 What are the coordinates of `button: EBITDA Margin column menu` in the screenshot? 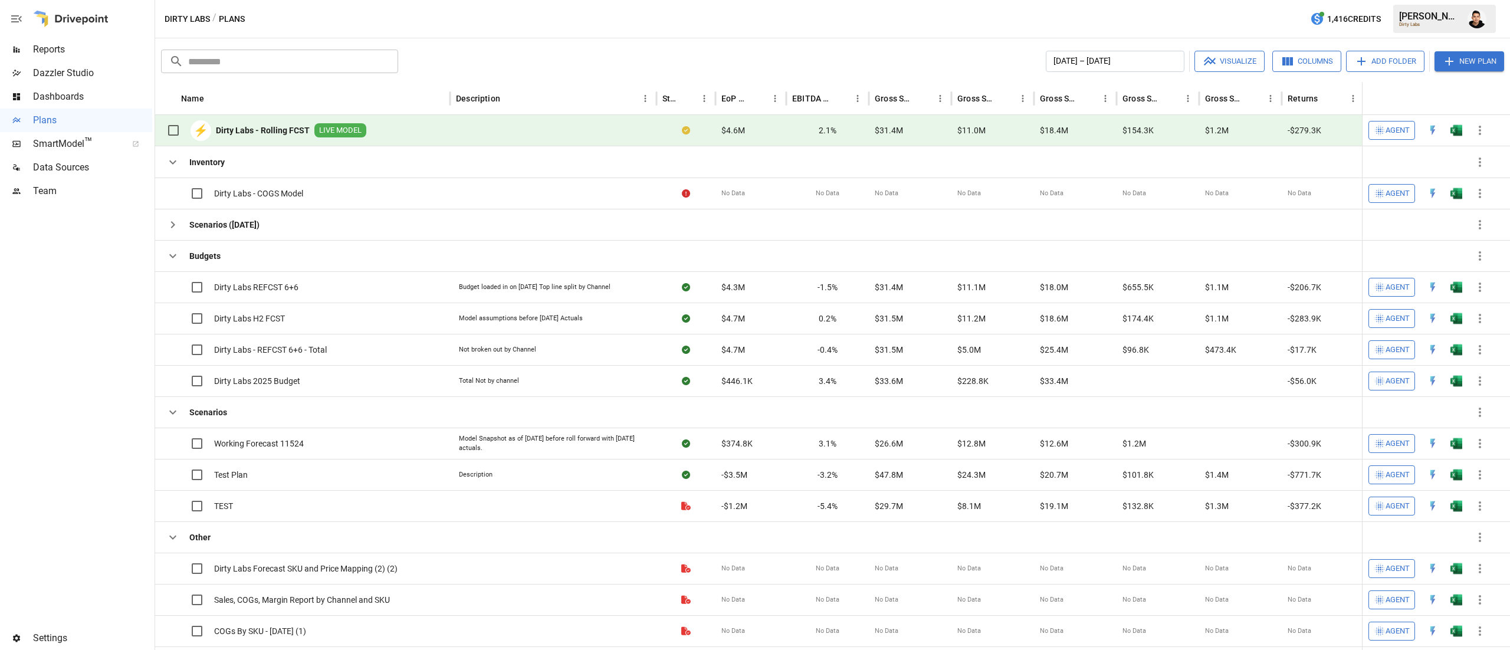 It's located at (857, 98).